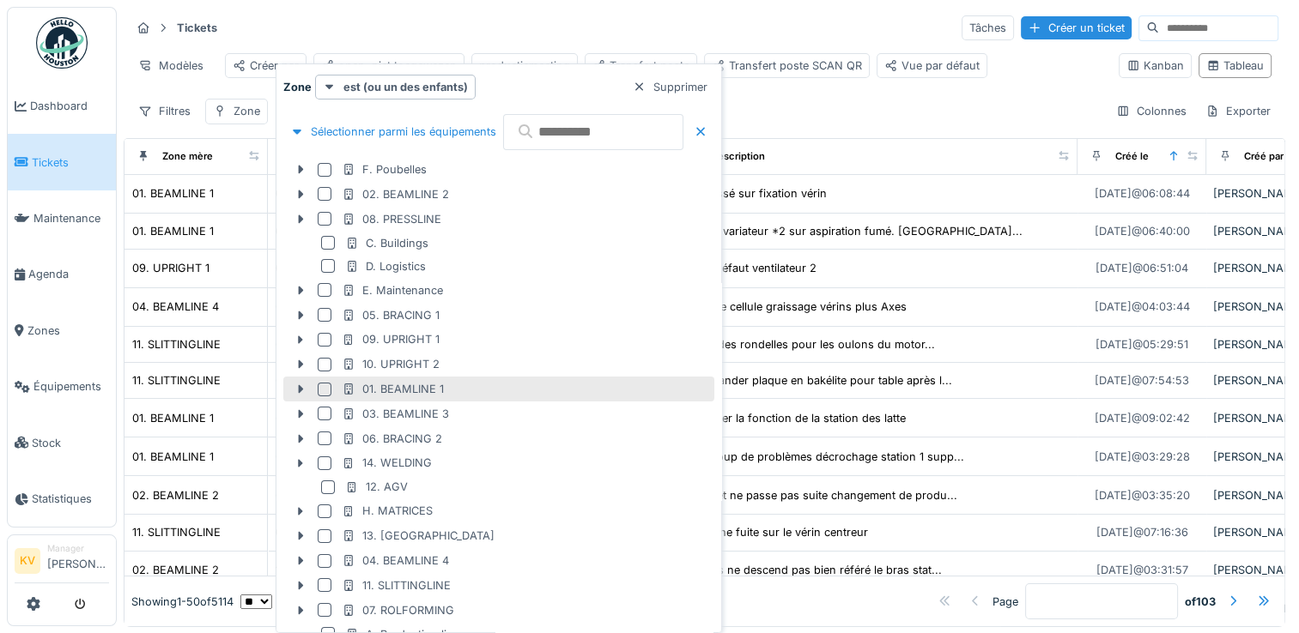 This screenshot has width=1299, height=633. Describe the element at coordinates (68, 330) in the screenshot. I see `span: Zones` at that location.